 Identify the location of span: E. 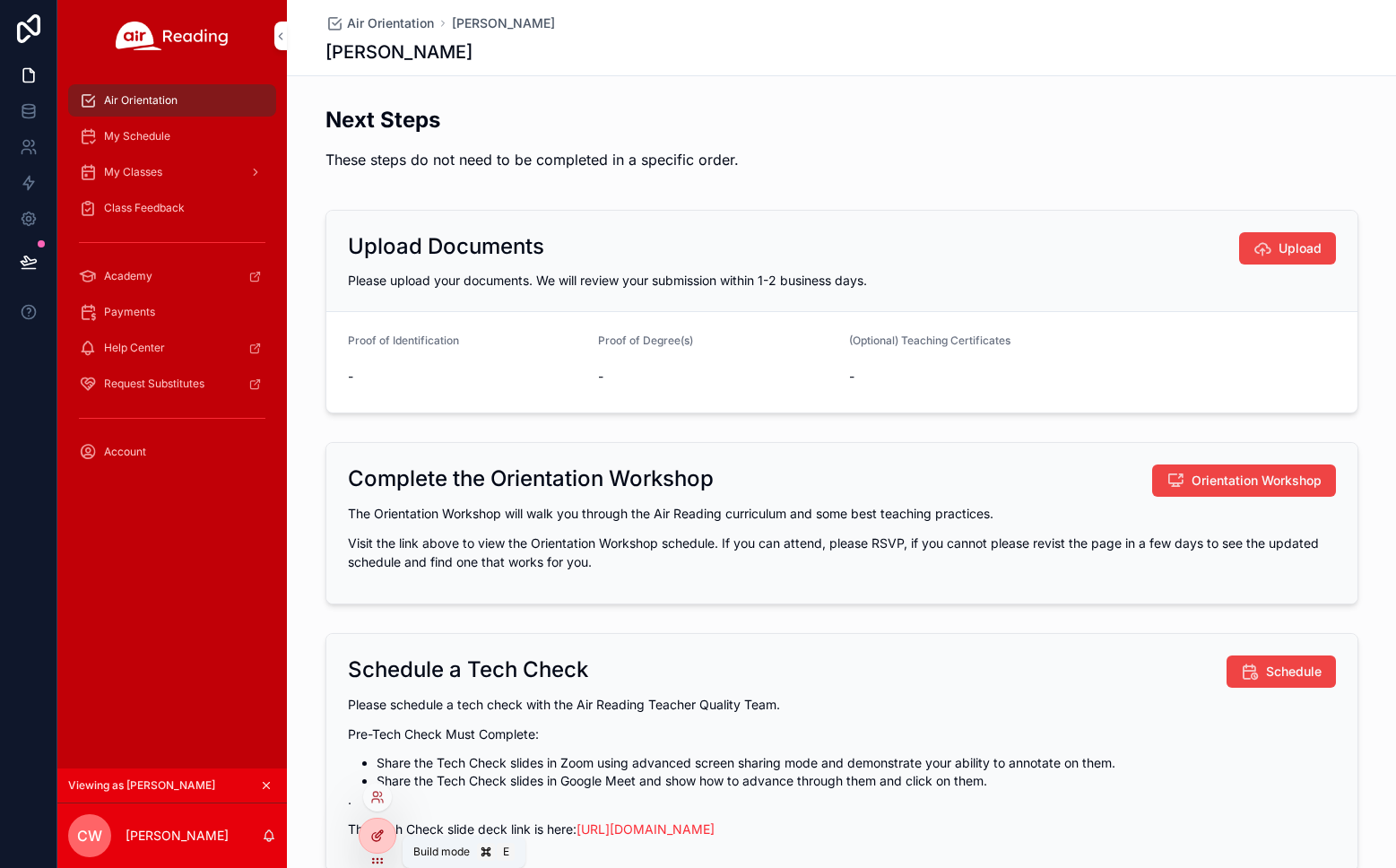
(505, 852).